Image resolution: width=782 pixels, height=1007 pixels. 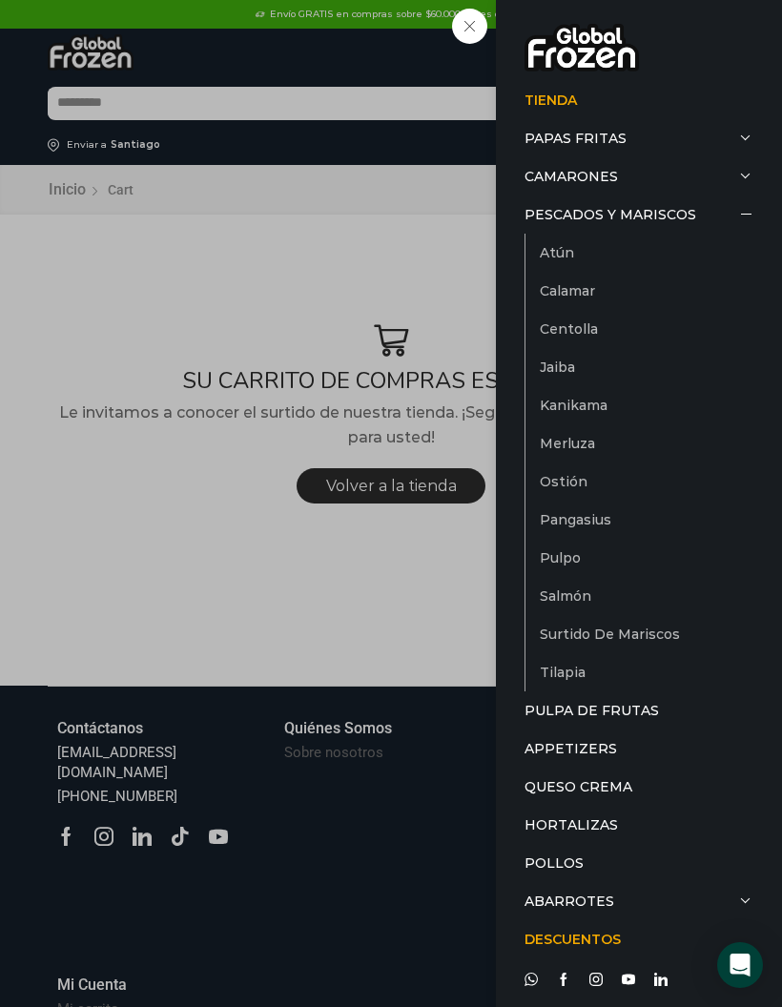 What do you see at coordinates (639, 787) in the screenshot?
I see `a: Queso Crema` at bounding box center [639, 787].